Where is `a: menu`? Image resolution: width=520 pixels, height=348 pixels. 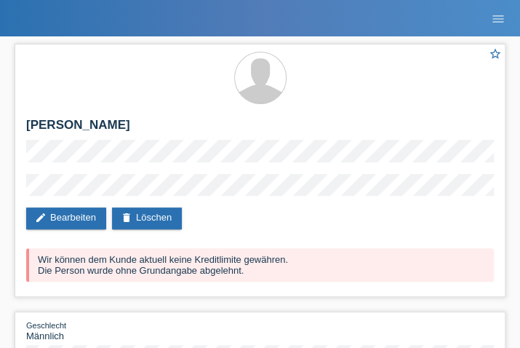
a: menu is located at coordinates (498, 18).